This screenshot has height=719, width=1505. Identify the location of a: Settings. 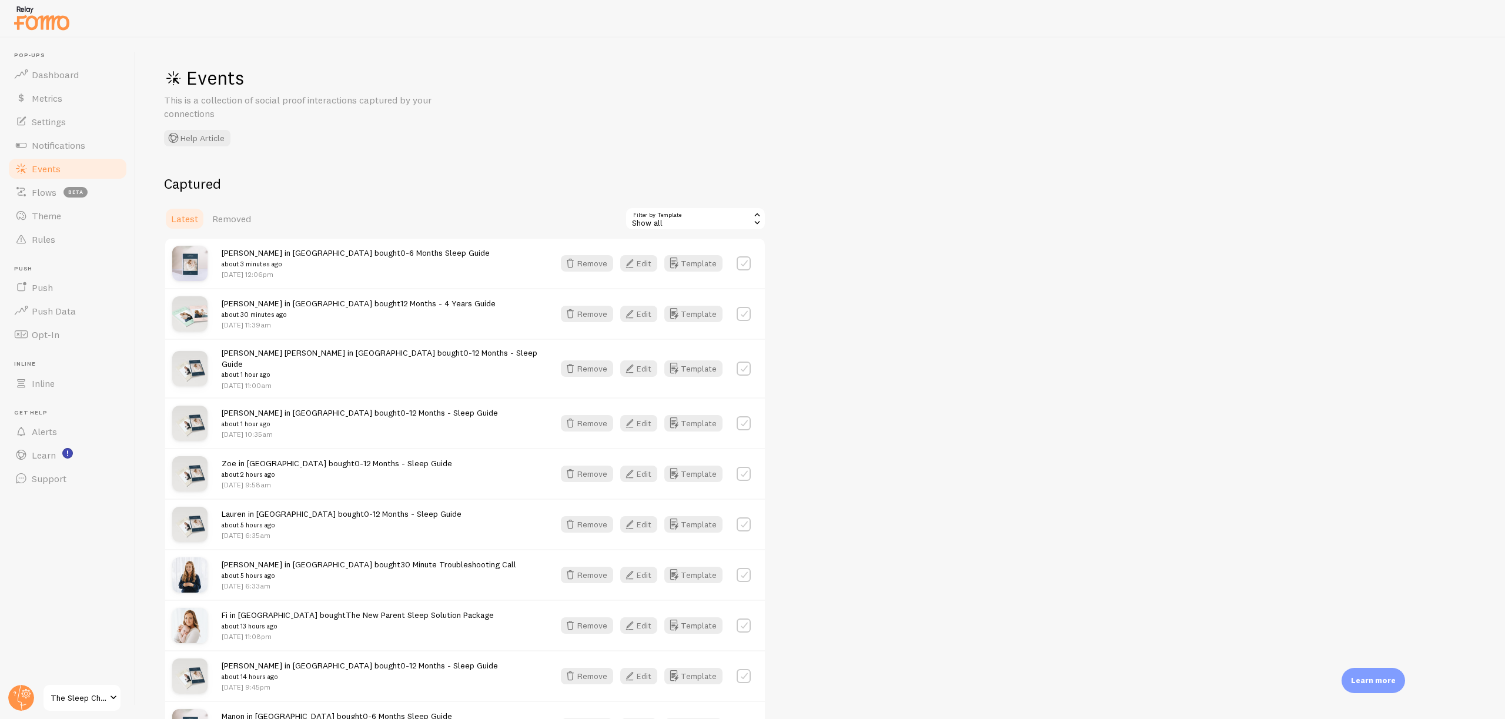
(68, 122).